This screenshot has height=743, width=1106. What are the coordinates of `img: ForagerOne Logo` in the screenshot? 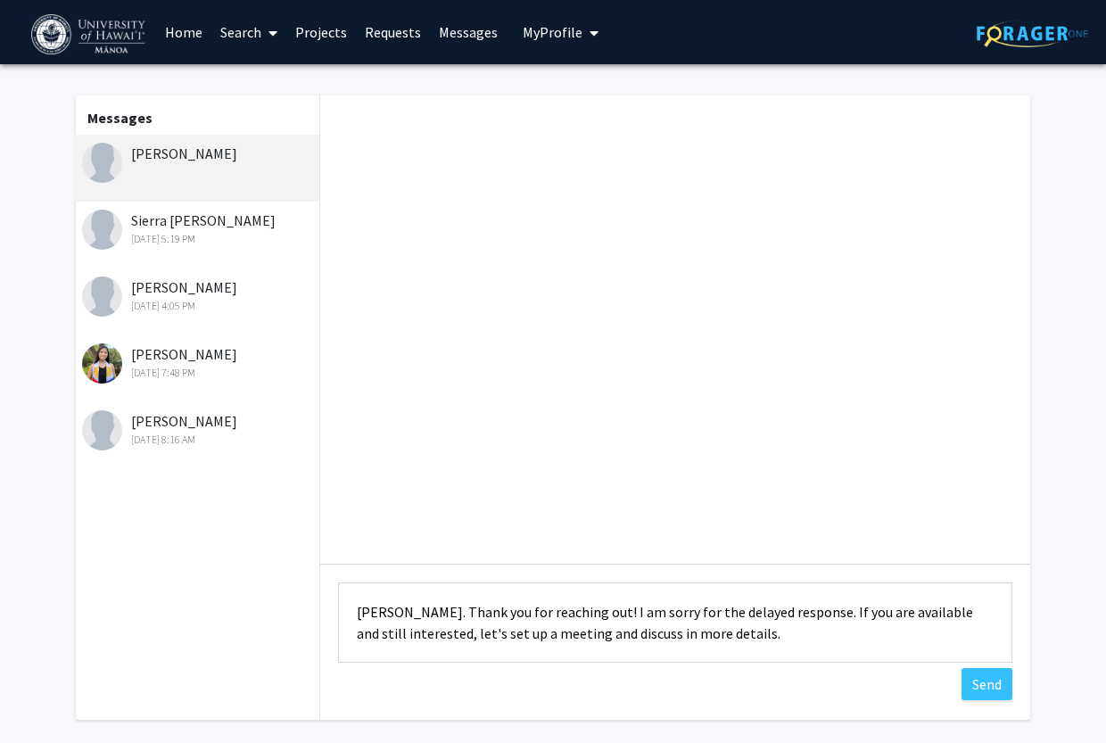 It's located at (1032, 33).